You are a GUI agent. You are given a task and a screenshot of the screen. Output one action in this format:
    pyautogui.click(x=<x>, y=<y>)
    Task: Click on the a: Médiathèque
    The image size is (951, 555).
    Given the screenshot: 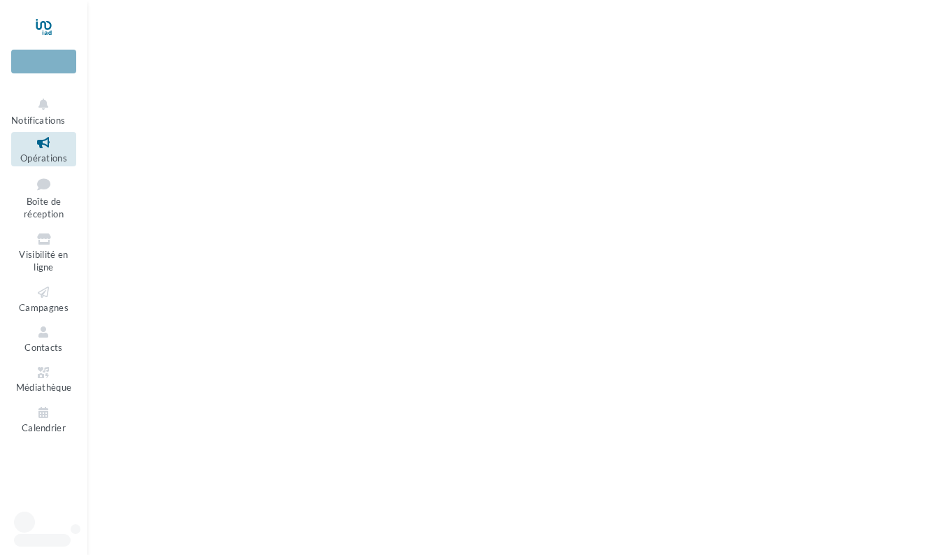 What is the action you would take?
    pyautogui.click(x=43, y=379)
    